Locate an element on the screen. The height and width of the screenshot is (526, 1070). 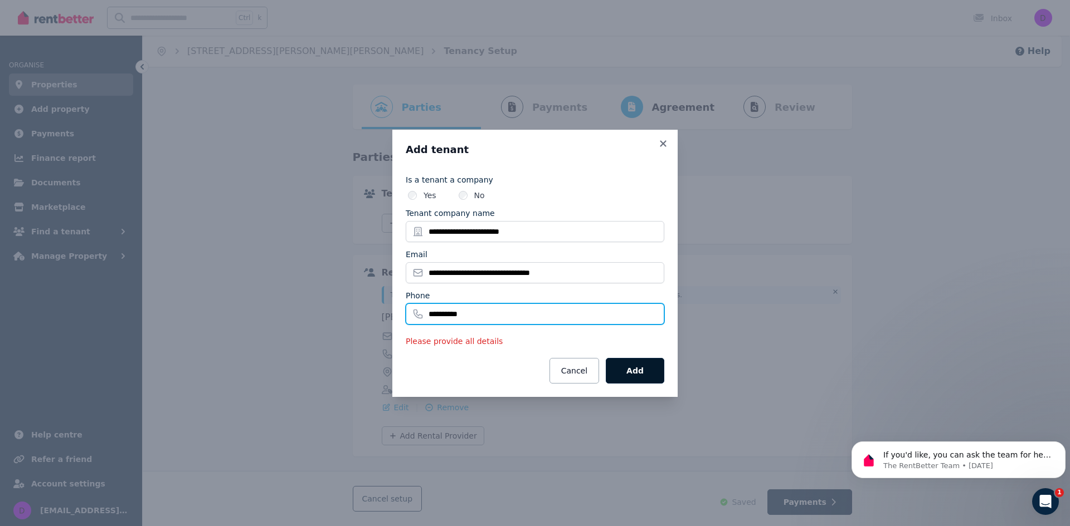
label: Email is located at coordinates (416, 255).